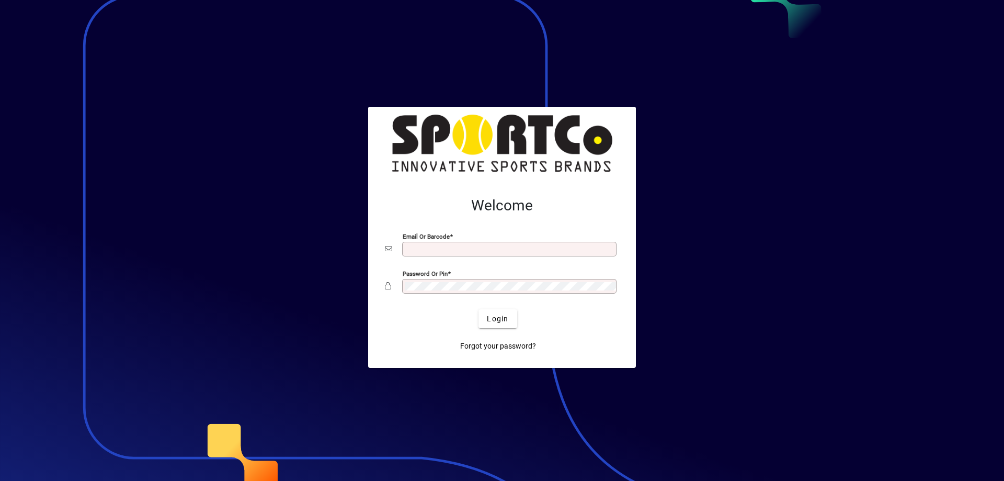 The height and width of the screenshot is (481, 1004). I want to click on mat-label: Email or Barcode, so click(426, 236).